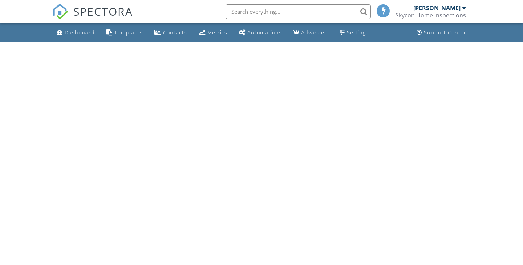 The image size is (523, 265). Describe the element at coordinates (315, 32) in the screenshot. I see `div: Advanced` at that location.